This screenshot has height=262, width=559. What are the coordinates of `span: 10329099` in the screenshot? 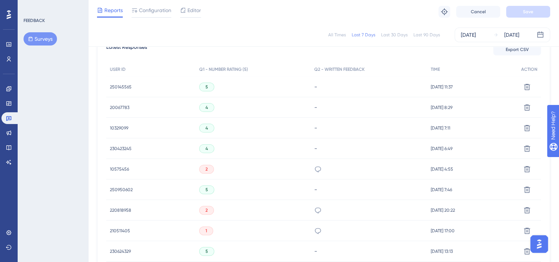 It's located at (119, 128).